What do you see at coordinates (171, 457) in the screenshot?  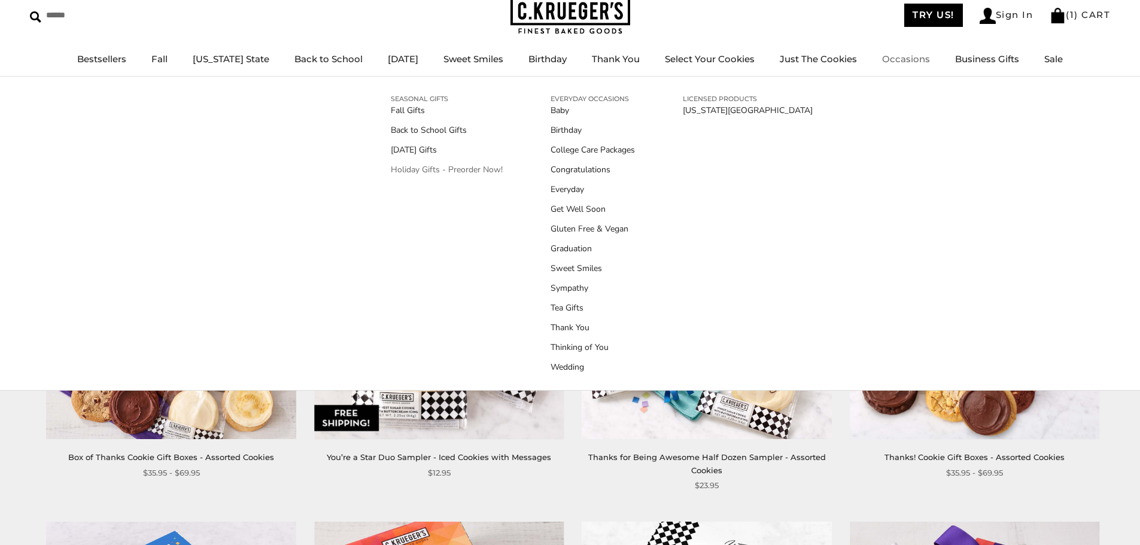 I see `a: Box of Thanks Cookie Gift Boxes - Assorted Cookies` at bounding box center [171, 457].